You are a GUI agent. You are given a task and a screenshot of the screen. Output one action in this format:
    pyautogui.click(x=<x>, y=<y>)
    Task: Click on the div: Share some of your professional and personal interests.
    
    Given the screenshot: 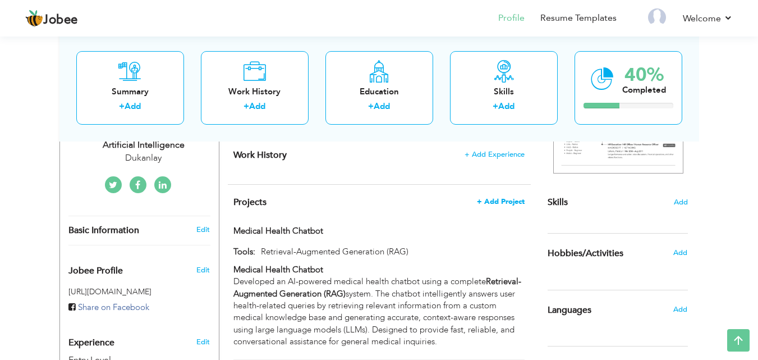 What is the action you would take?
    pyautogui.click(x=618, y=253)
    